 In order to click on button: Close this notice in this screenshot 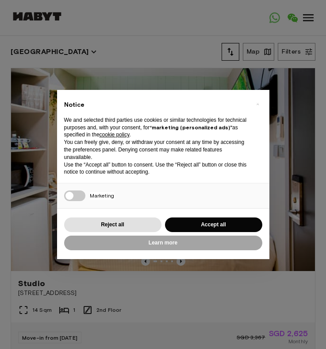, I will do `click(258, 104)`.